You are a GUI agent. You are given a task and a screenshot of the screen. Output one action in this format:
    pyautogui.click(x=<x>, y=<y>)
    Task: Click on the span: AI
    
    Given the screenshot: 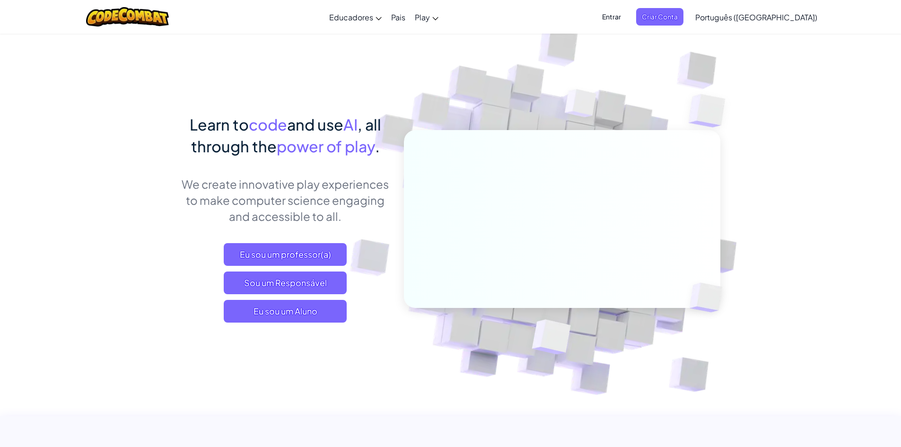 What is the action you would take?
    pyautogui.click(x=350, y=124)
    